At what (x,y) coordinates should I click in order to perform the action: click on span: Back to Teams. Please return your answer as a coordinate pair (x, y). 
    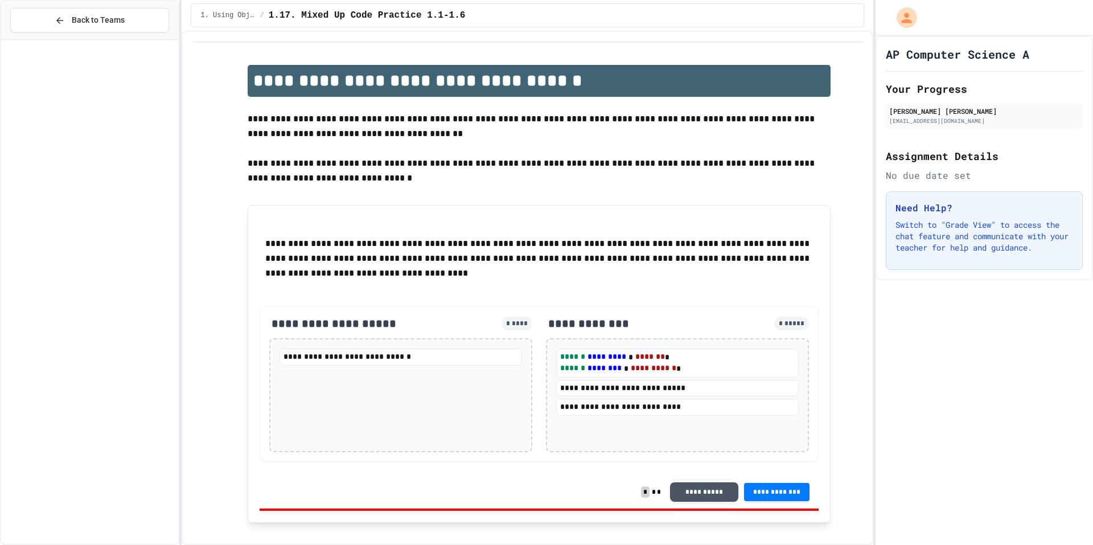
    Looking at the image, I should click on (98, 20).